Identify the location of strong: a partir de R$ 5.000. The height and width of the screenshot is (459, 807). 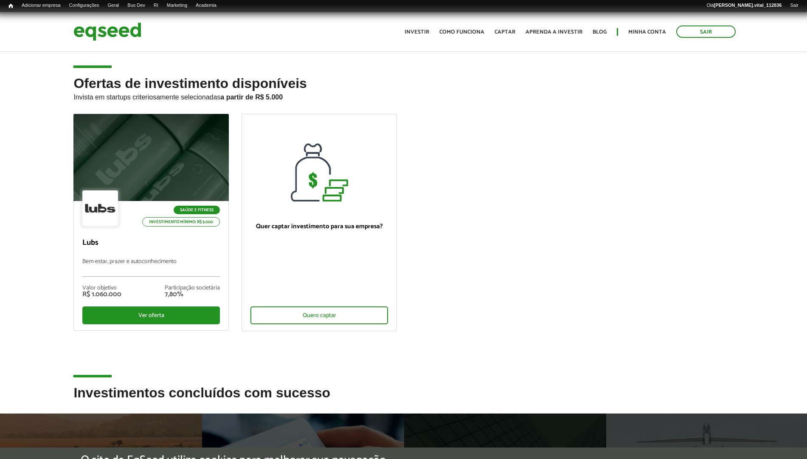
(251, 97).